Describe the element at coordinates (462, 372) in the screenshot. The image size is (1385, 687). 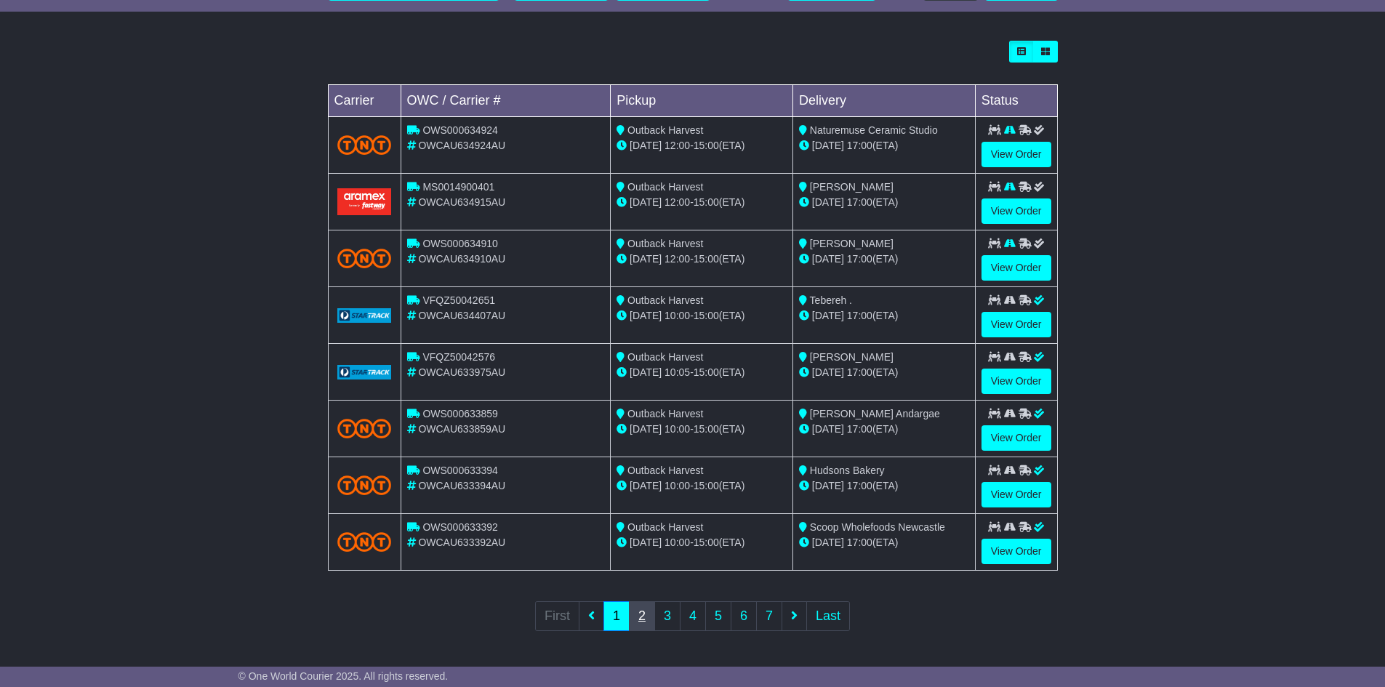
I see `span: OWCAU633975AU` at that location.